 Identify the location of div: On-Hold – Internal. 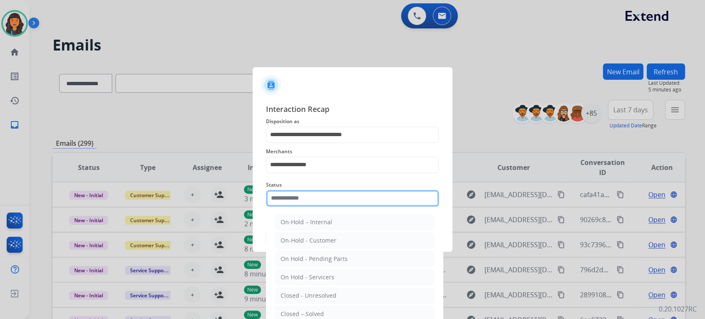
(306, 222).